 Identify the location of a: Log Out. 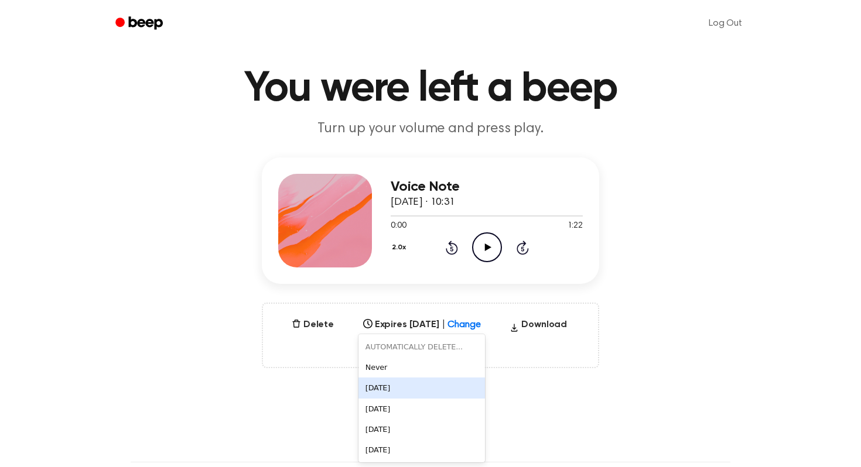
(725, 23).